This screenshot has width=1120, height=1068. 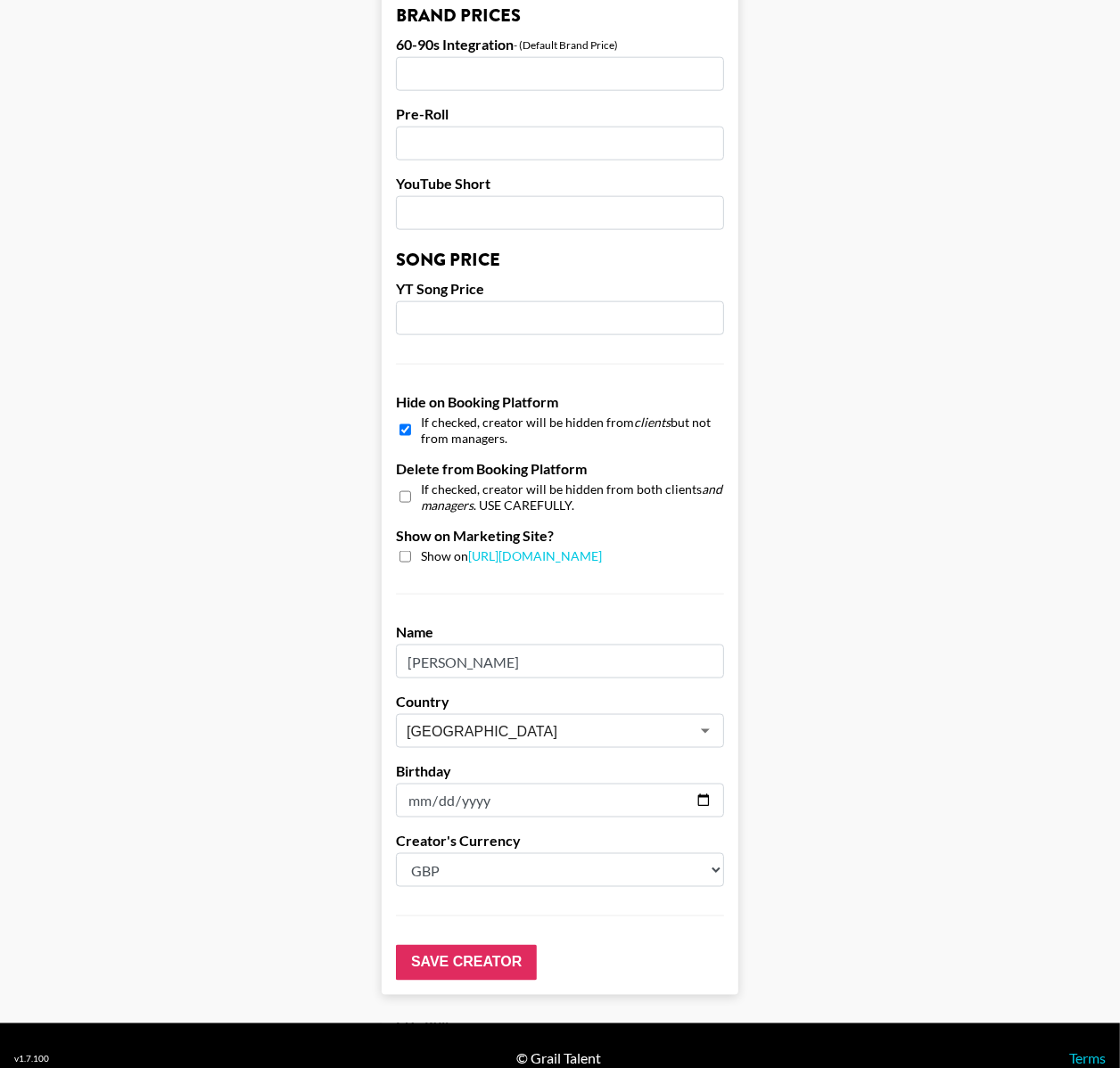 I want to click on h3: Song Price, so click(x=560, y=260).